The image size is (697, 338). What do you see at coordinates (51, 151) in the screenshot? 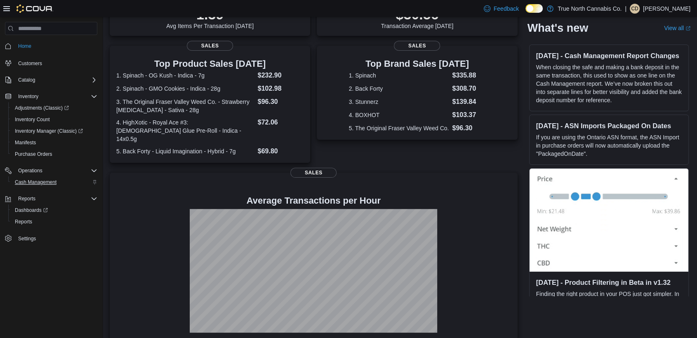
I see `nav: Complex example` at bounding box center [51, 151].